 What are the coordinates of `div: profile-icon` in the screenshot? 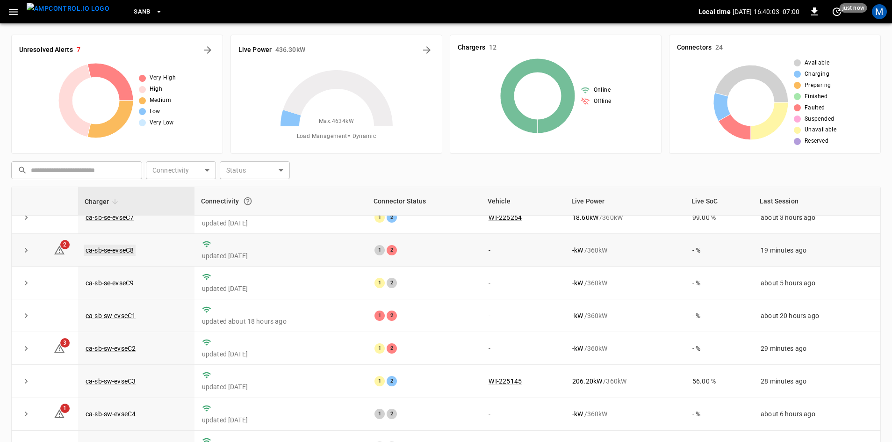 It's located at (880, 12).